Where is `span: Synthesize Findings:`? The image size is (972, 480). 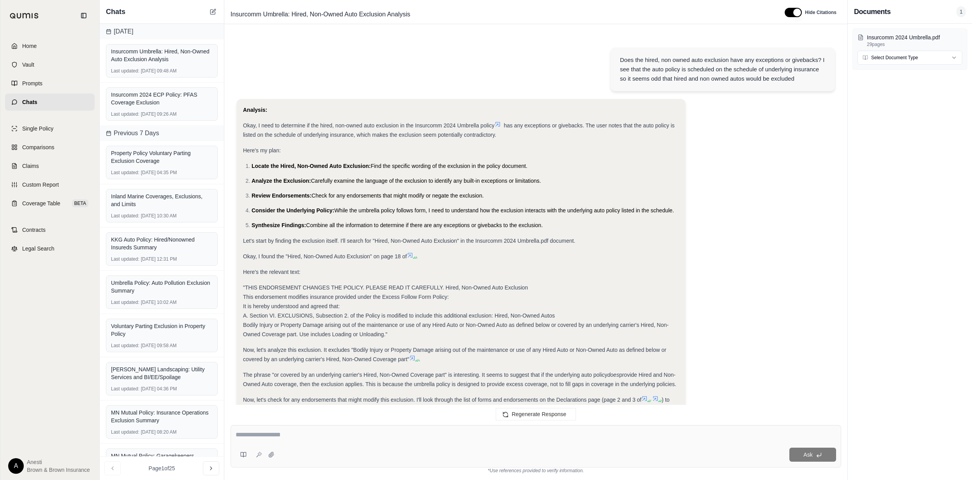
span: Synthesize Findings: is located at coordinates (279, 225).